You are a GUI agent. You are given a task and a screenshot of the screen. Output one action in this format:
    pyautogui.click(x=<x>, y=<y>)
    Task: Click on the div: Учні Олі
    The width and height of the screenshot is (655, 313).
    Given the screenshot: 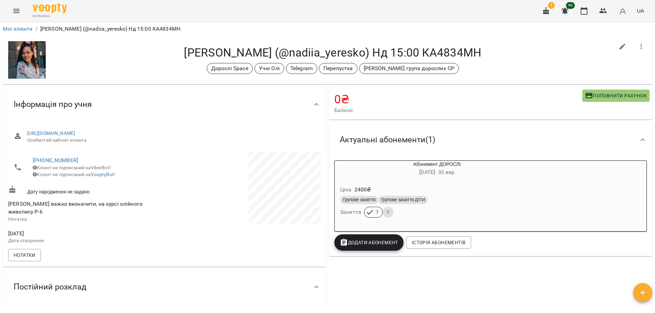 What is the action you would take?
    pyautogui.click(x=269, y=69)
    